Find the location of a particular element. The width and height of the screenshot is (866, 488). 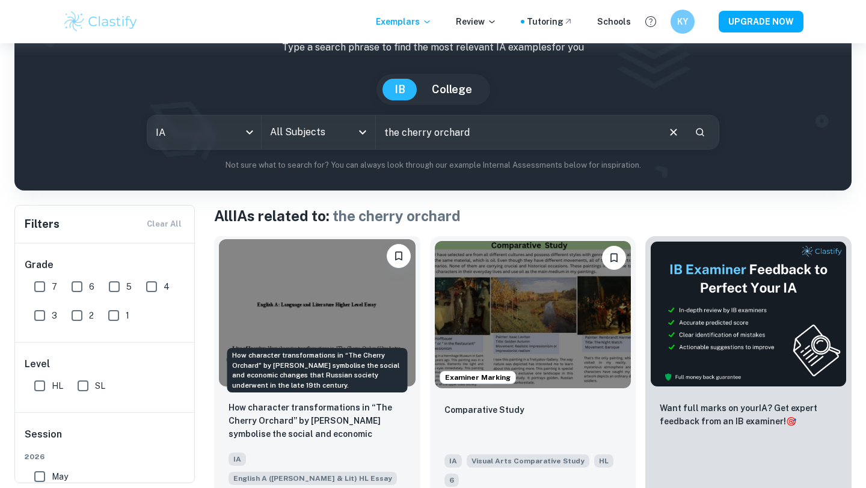

span: 2026 is located at coordinates (105, 457).